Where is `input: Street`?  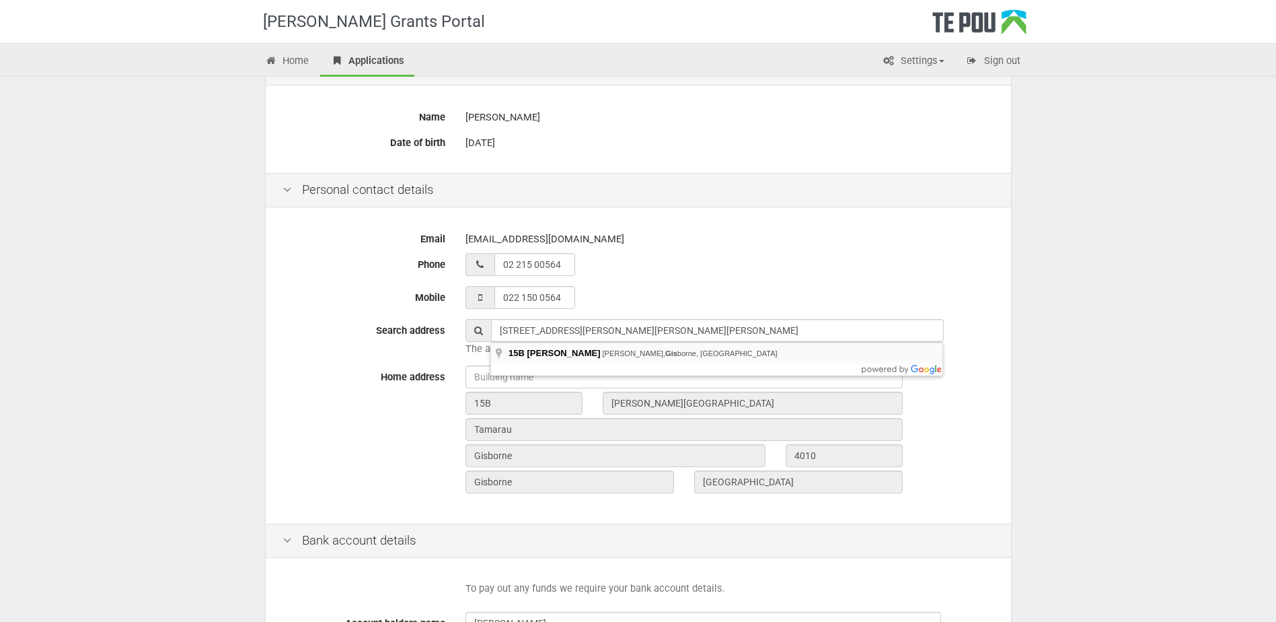
input: Street is located at coordinates (753, 403).